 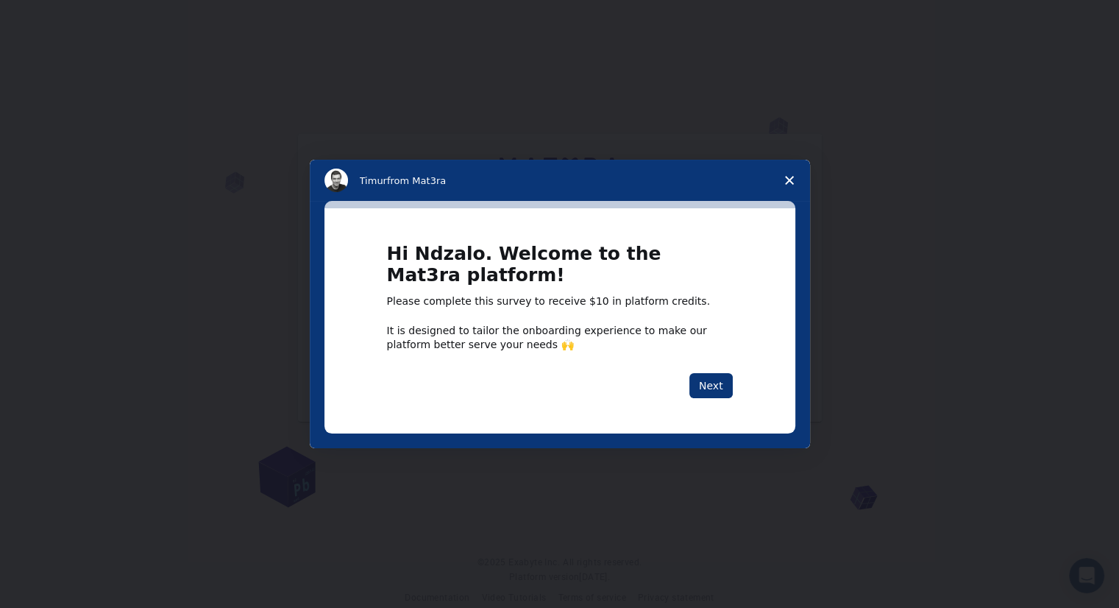 I want to click on div: It is designed to tailor the onboarding experience to make our platform better serve your needs 🙌, so click(x=560, y=337).